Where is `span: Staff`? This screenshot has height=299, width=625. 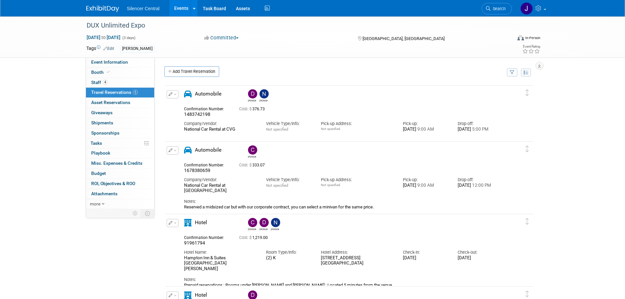
span: Staff is located at coordinates (99, 82).